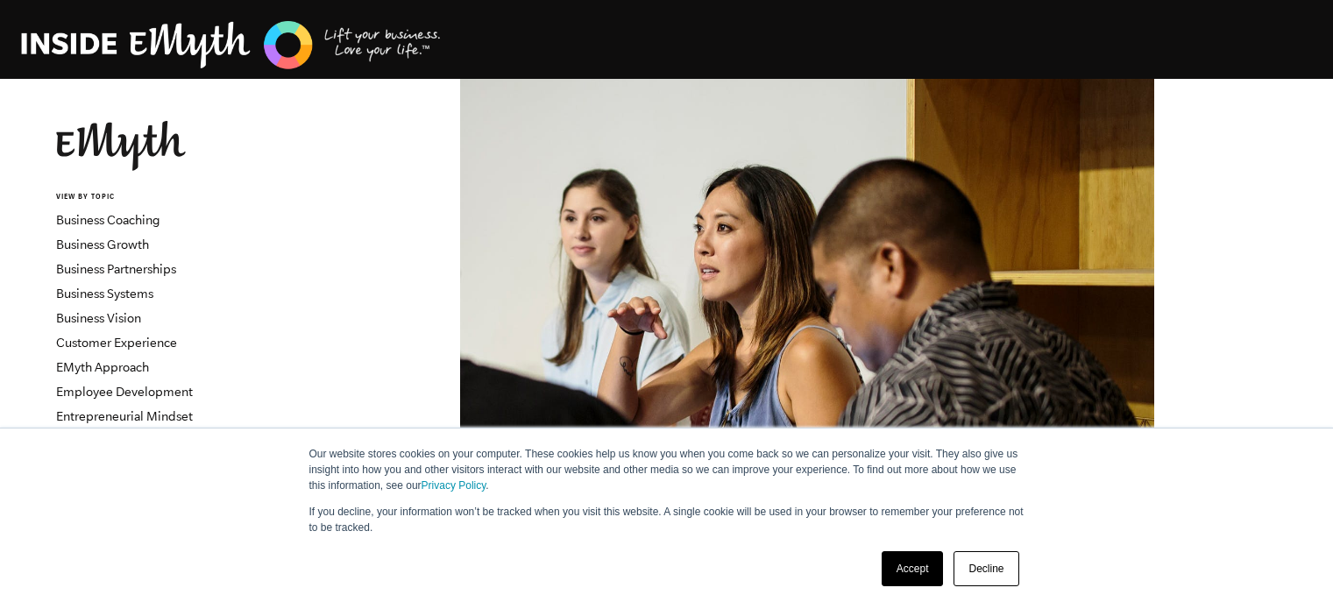 The image size is (1333, 609). I want to click on a: Employee Development, so click(124, 392).